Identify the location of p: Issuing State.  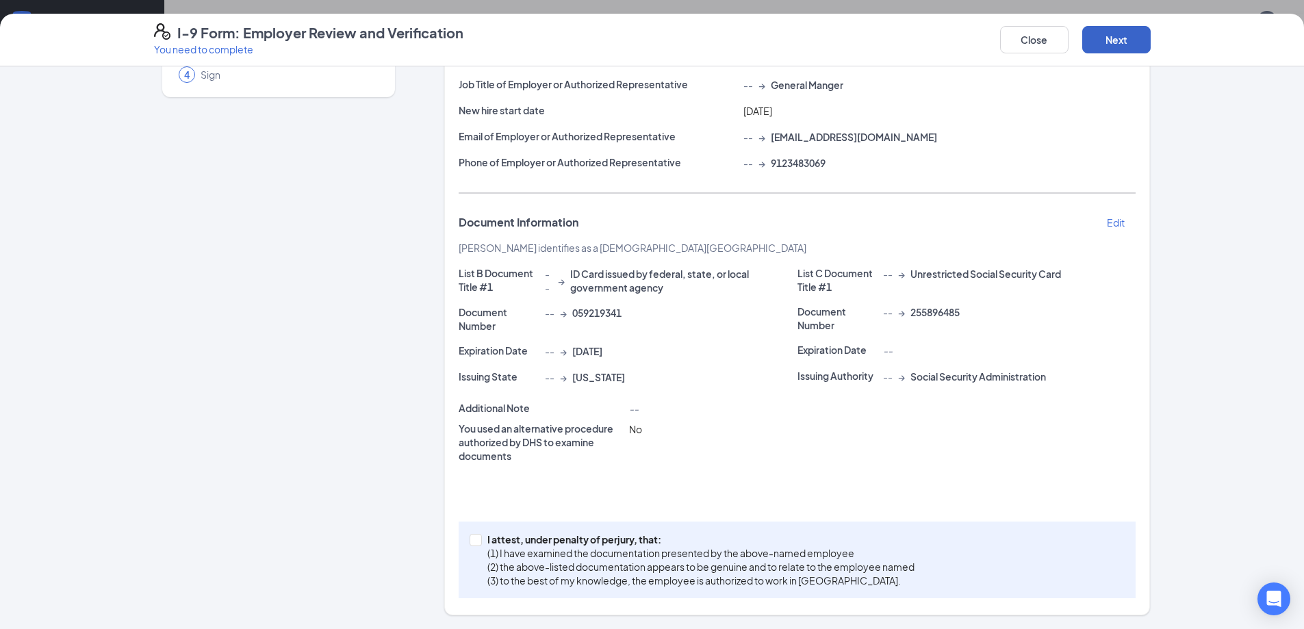
(499, 376).